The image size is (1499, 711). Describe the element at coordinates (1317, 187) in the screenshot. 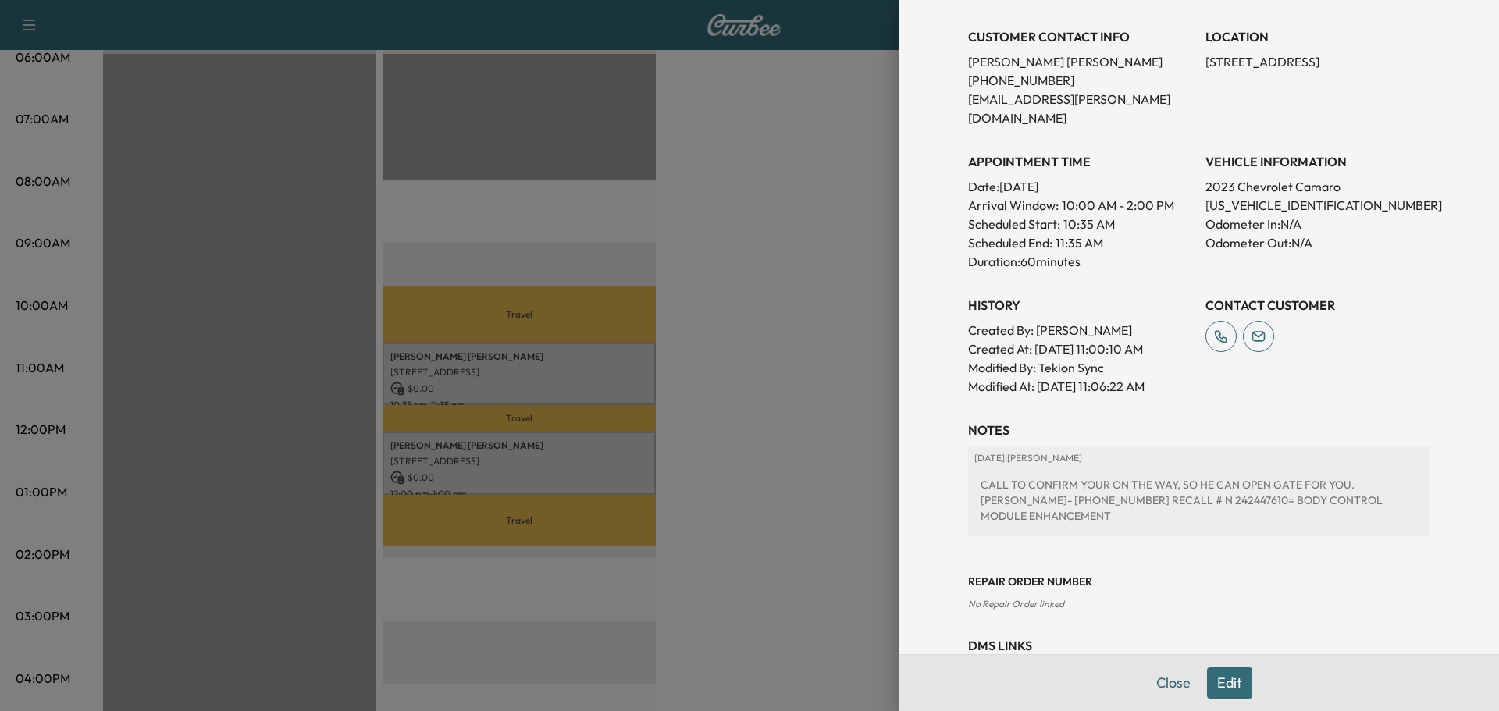

I see `p: 2023 Chevrolet Camaro` at that location.